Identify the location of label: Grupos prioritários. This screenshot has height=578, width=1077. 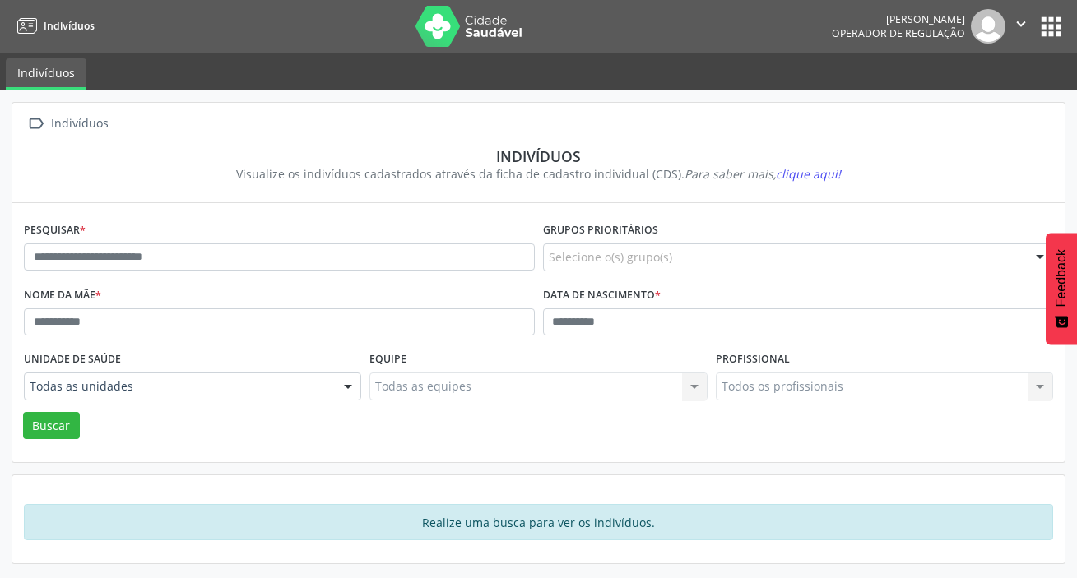
(600, 230).